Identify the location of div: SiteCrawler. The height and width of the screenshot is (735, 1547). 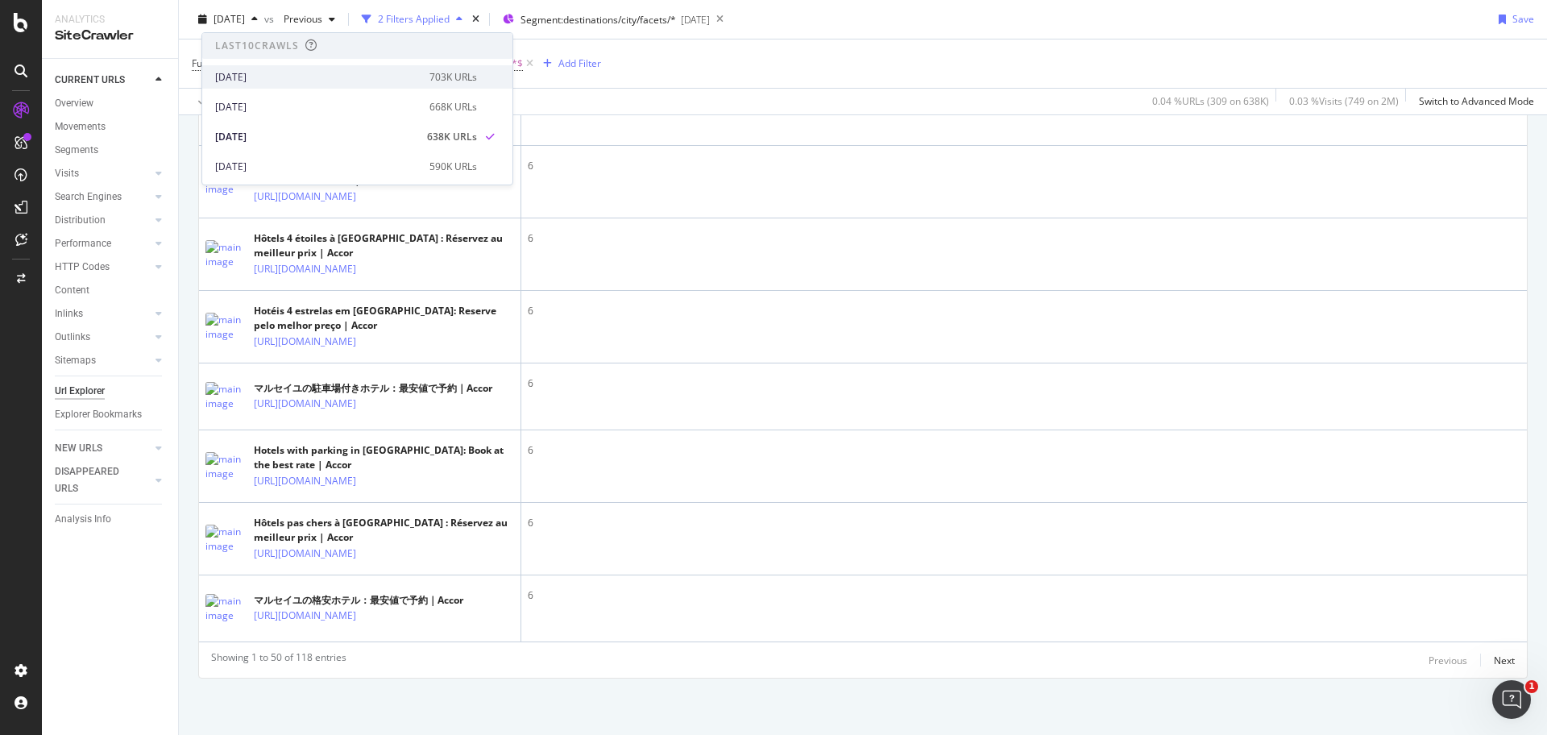
(110, 35).